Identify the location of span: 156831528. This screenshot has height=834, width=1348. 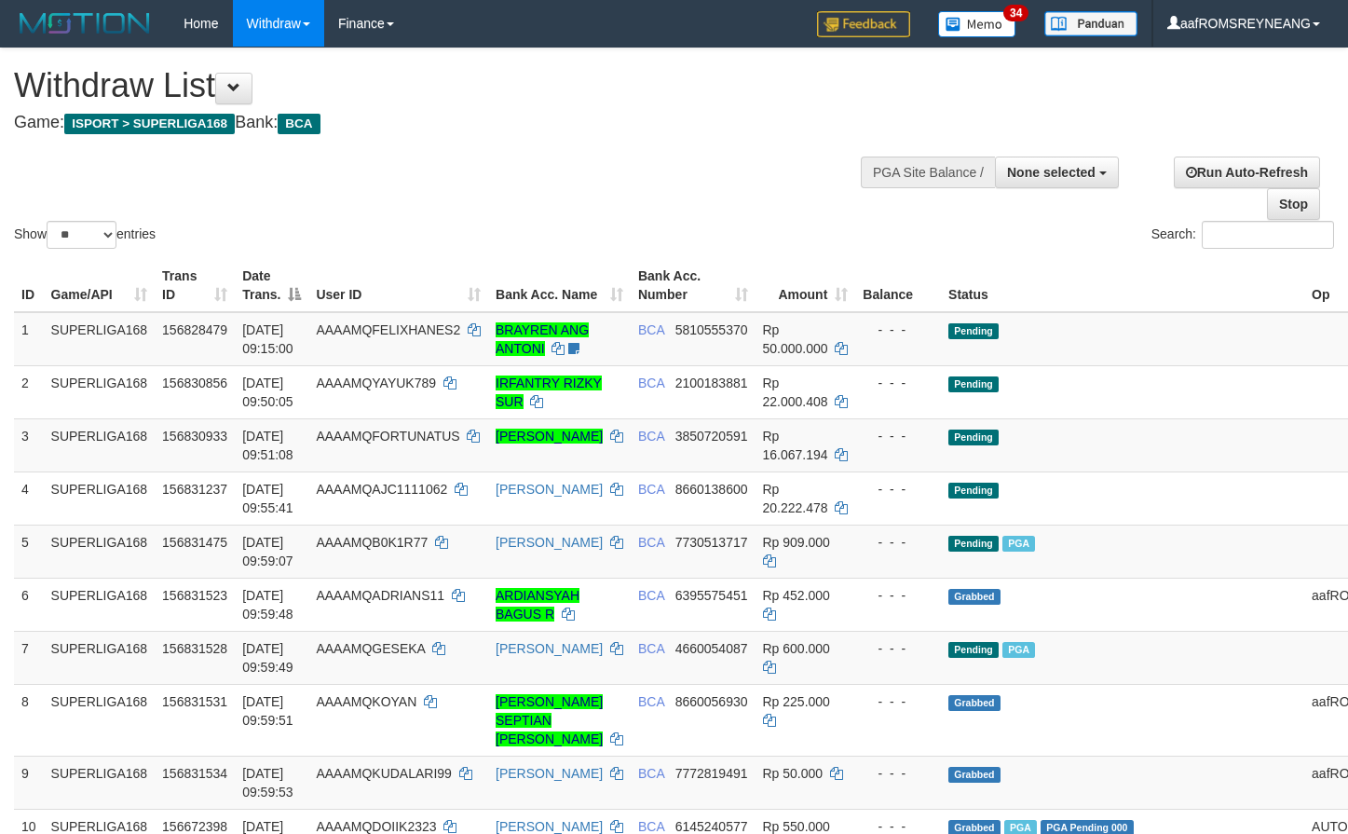
(195, 649).